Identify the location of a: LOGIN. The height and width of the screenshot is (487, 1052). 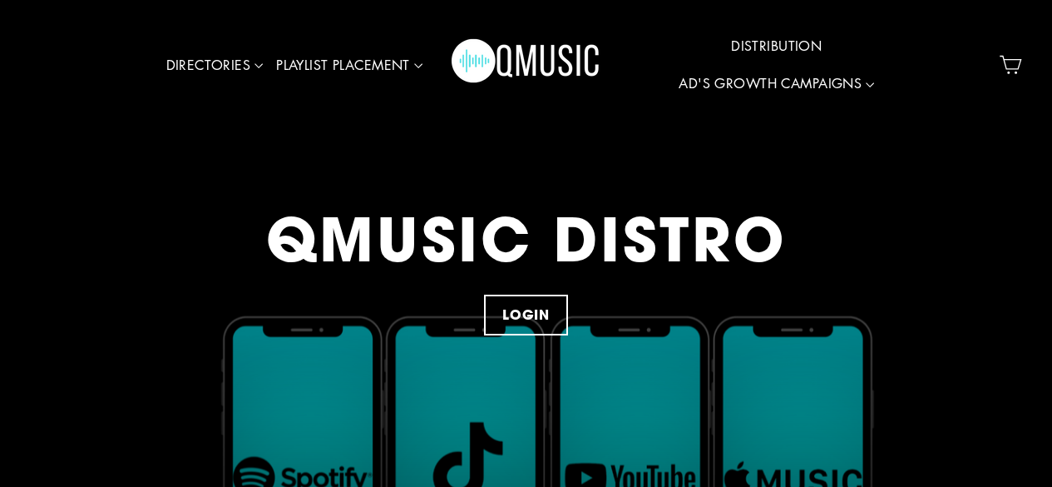
(526, 314).